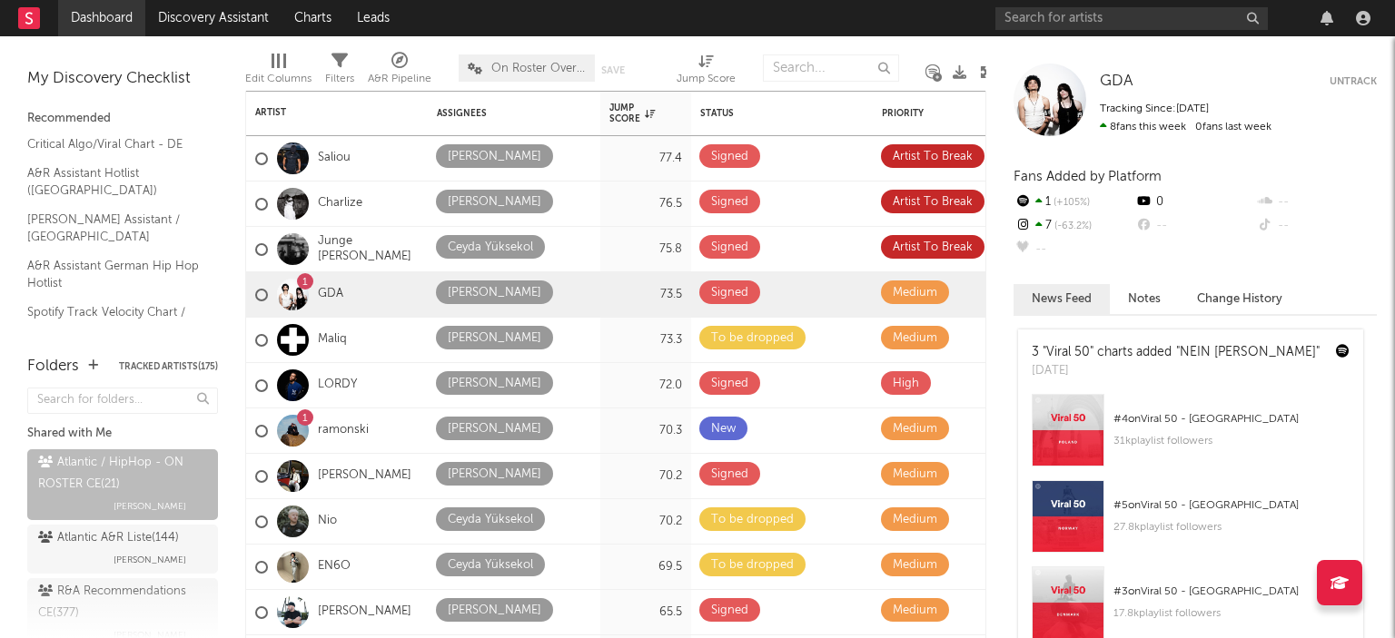 Image resolution: width=1395 pixels, height=638 pixels. I want to click on div: 31k playlist followers, so click(1231, 441).